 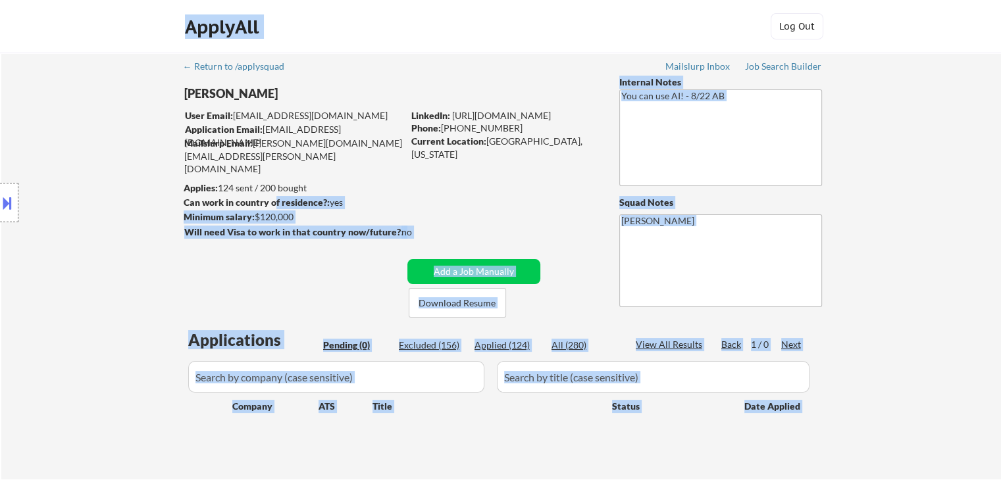 What do you see at coordinates (732, 345) in the screenshot?
I see `div: Back` at bounding box center [732, 345].